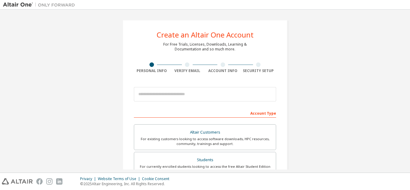 This screenshot has width=410, height=190. I want to click on div: Personal Info, so click(152, 71).